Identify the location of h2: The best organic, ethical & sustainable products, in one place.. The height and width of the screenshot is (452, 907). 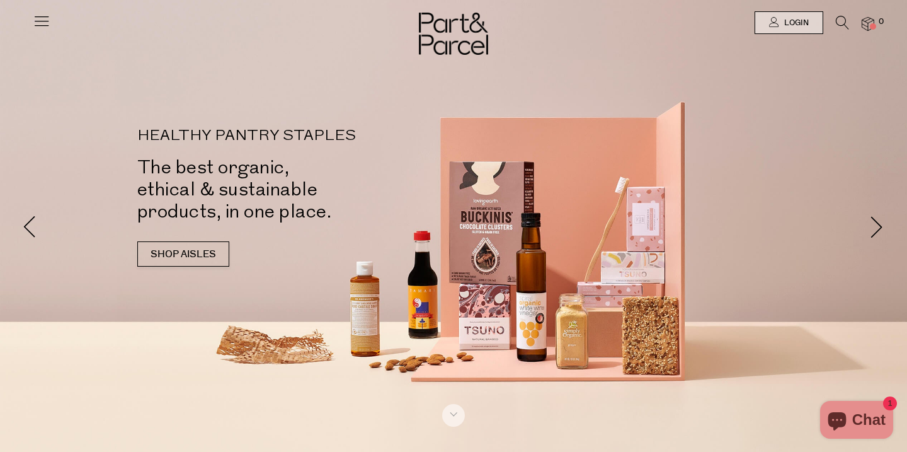
(307, 189).